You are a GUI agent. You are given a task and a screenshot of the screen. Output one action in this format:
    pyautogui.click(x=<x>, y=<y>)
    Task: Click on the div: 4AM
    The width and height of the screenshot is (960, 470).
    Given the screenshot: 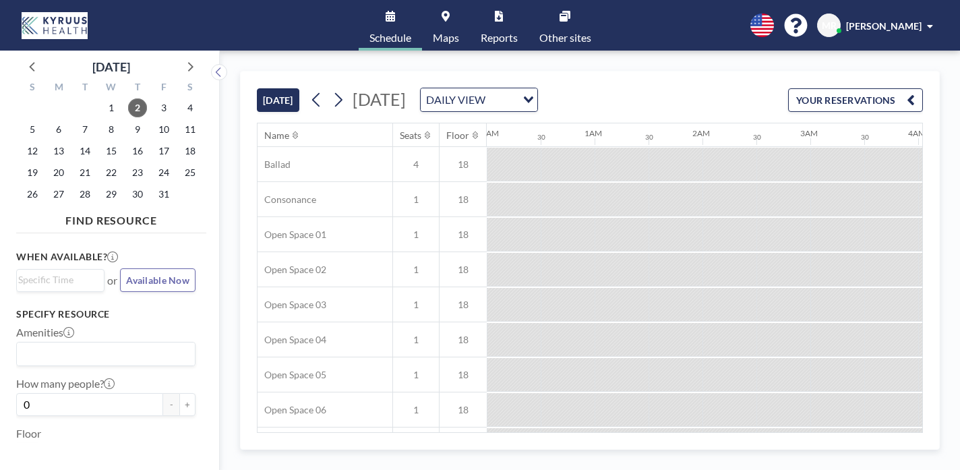 What is the action you would take?
    pyautogui.click(x=917, y=133)
    